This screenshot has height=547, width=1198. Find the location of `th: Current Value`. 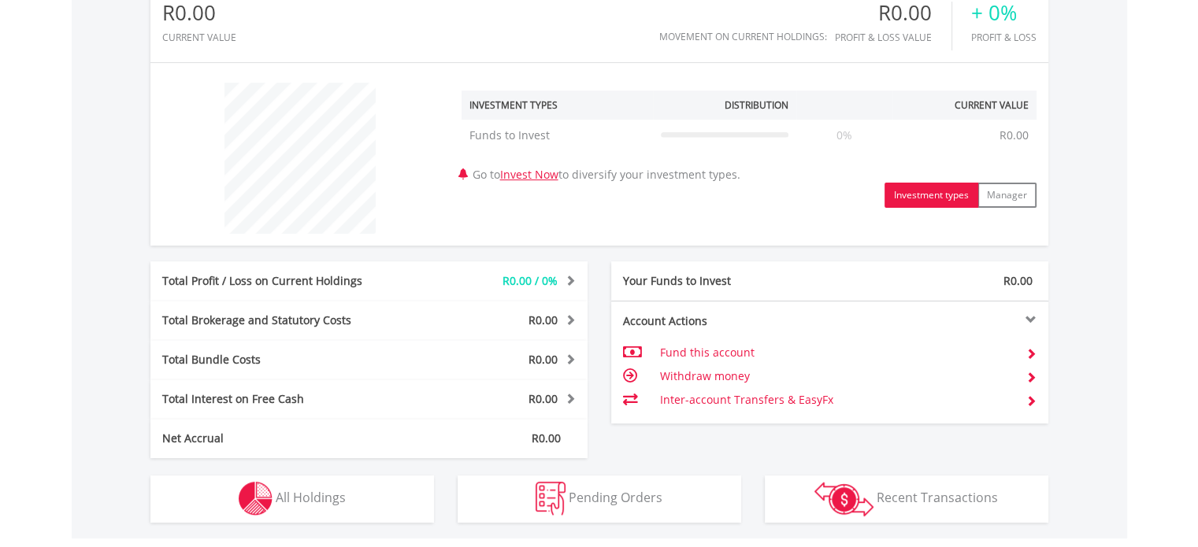

th: Current Value is located at coordinates (964, 105).